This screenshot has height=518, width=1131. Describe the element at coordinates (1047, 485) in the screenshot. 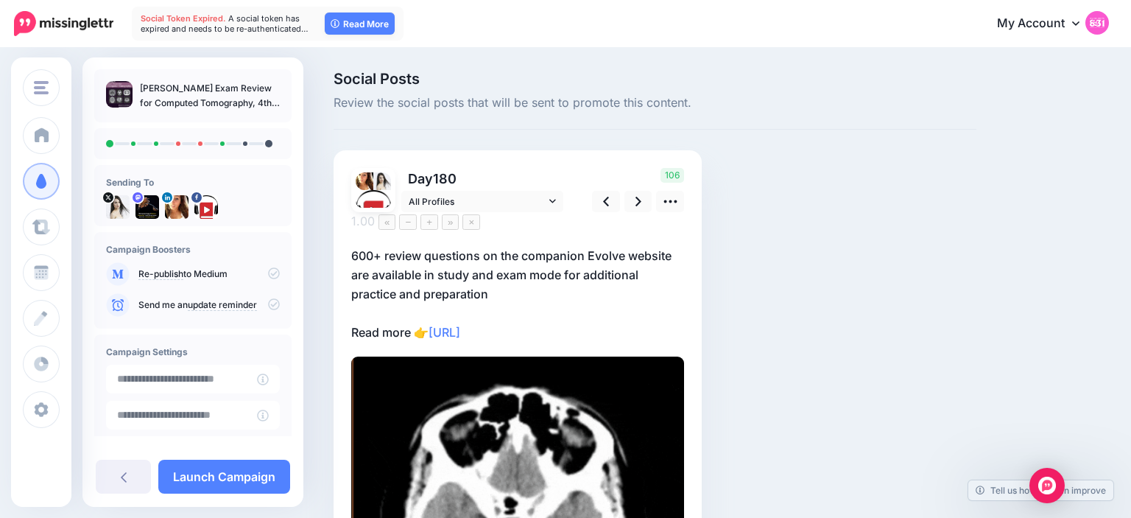

I see `div: Open Intercom Messenger` at that location.